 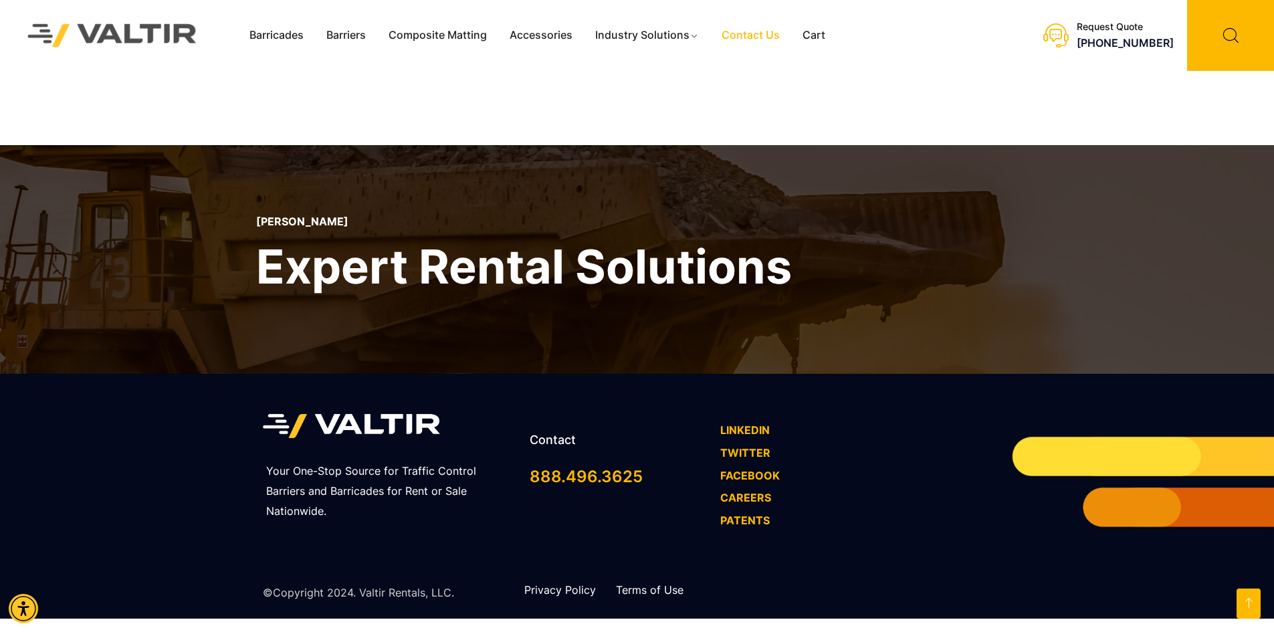 I want to click on a: LINKEDIN - open in a new tab, so click(x=745, y=430).